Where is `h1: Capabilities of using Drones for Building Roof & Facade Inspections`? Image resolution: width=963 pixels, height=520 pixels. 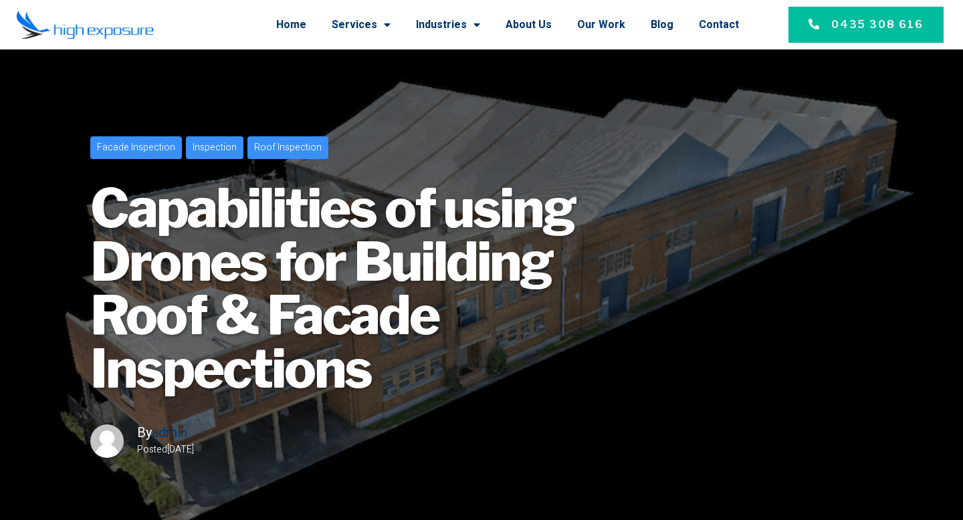 h1: Capabilities of using Drones for Building Roof & Facade Inspections is located at coordinates (348, 289).